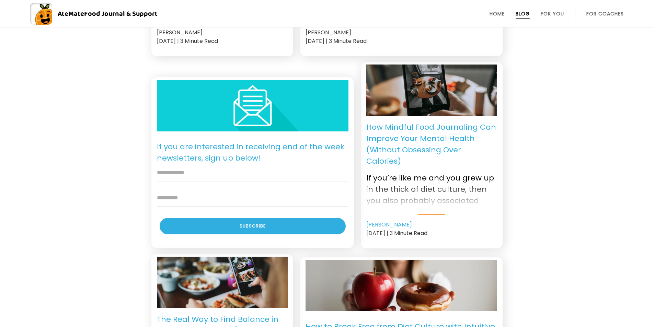  What do you see at coordinates (497, 14) in the screenshot?
I see `a: Home` at bounding box center [497, 14].